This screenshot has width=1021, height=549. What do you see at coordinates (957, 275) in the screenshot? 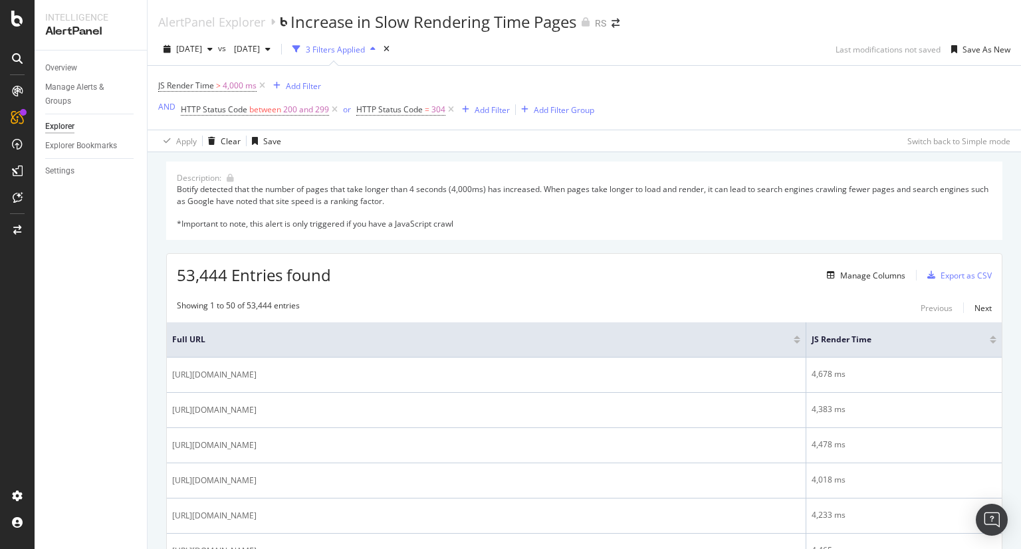
I see `button: Export as CSV` at bounding box center [957, 275].